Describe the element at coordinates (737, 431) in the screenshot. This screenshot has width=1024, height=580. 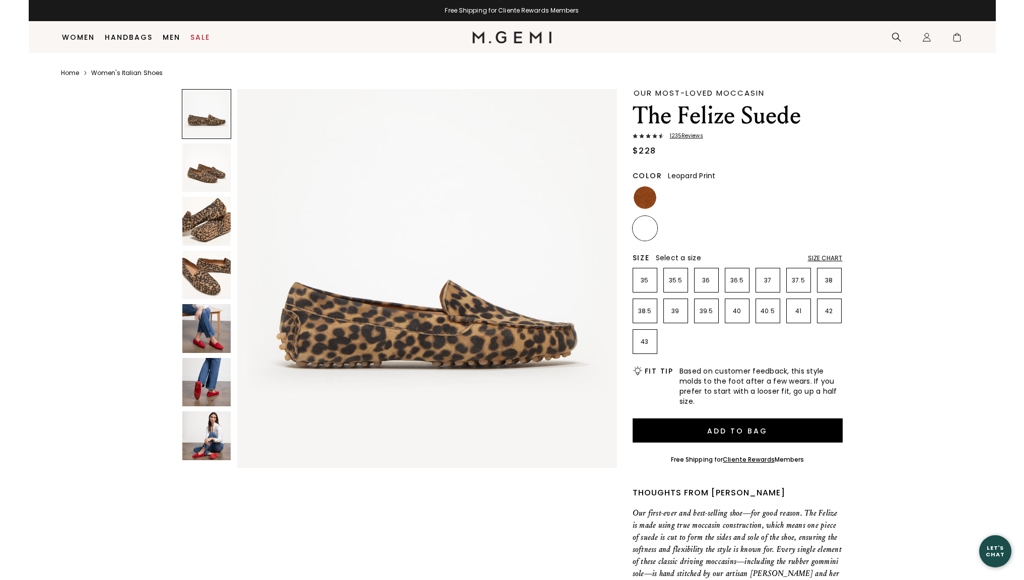
I see `button: Add to Bag` at that location.